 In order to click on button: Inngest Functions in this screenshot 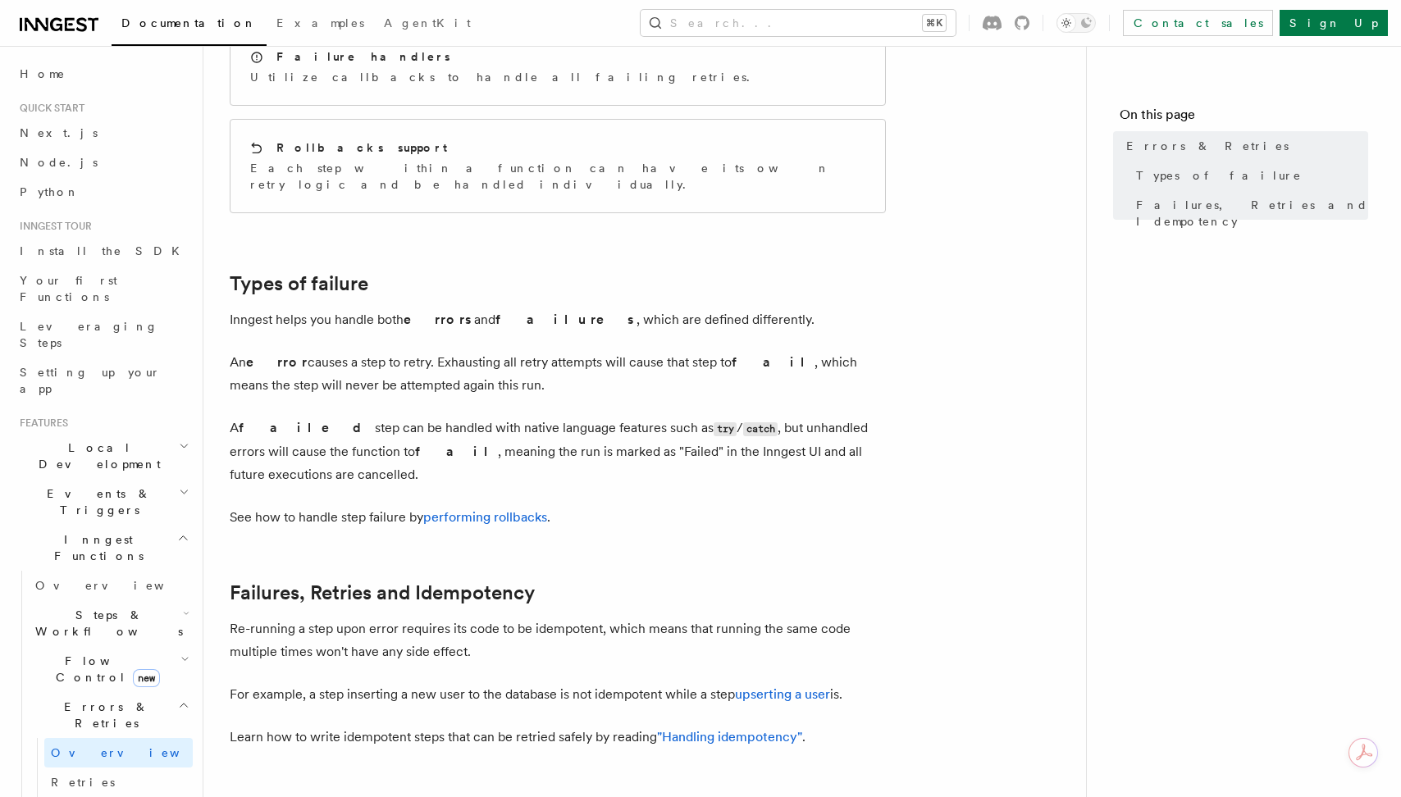, I will do `click(103, 548)`.